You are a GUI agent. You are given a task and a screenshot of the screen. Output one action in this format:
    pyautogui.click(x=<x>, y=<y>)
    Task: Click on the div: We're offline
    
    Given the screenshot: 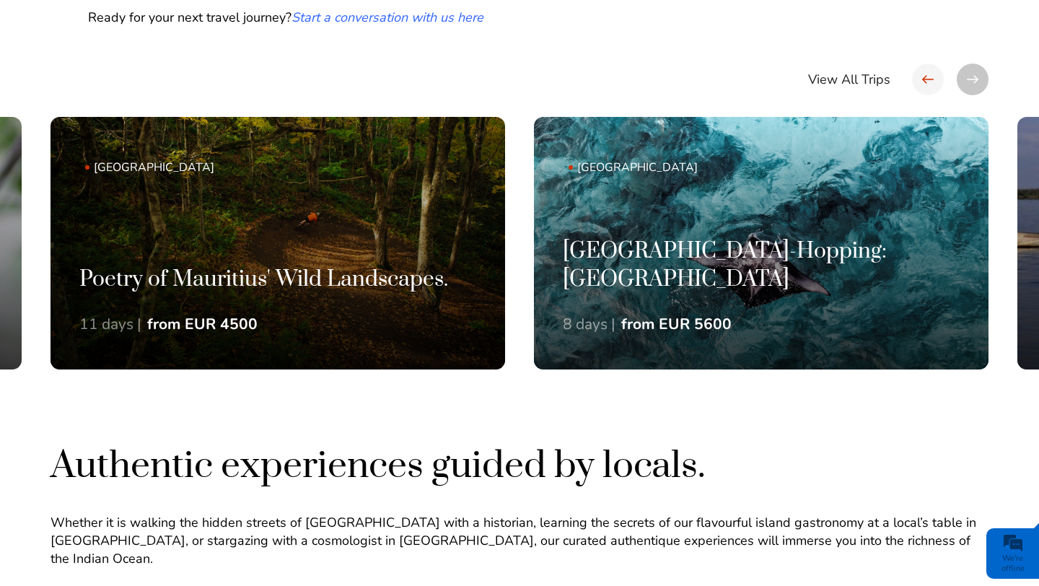 What is the action you would take?
    pyautogui.click(x=1012, y=563)
    